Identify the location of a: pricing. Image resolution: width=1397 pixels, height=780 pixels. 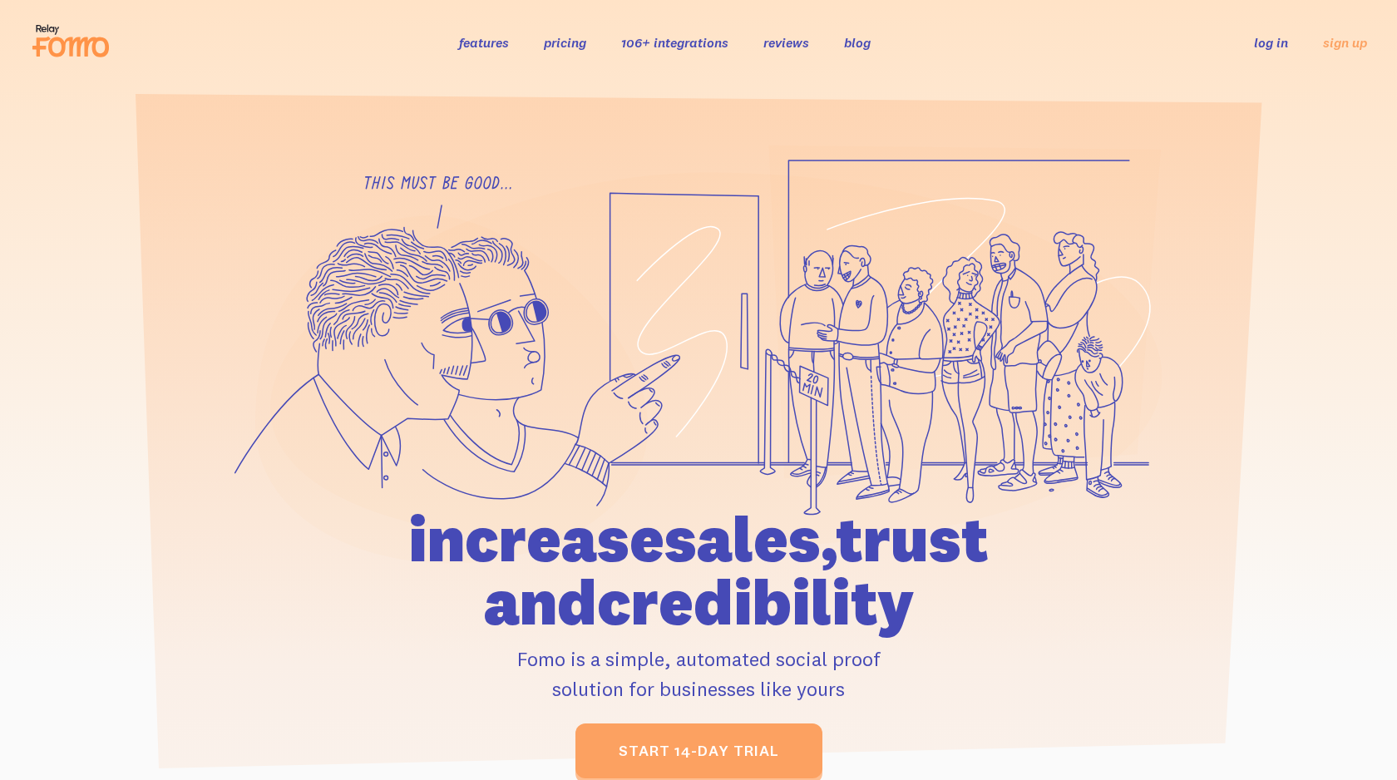
(565, 42).